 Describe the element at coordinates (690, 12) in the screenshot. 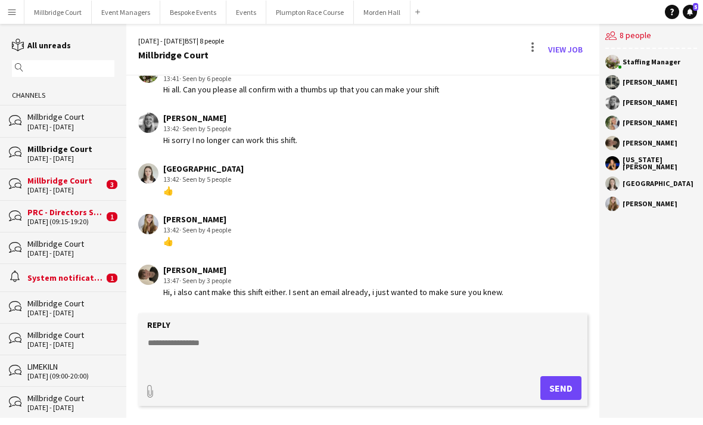

I see `a: 5` at that location.